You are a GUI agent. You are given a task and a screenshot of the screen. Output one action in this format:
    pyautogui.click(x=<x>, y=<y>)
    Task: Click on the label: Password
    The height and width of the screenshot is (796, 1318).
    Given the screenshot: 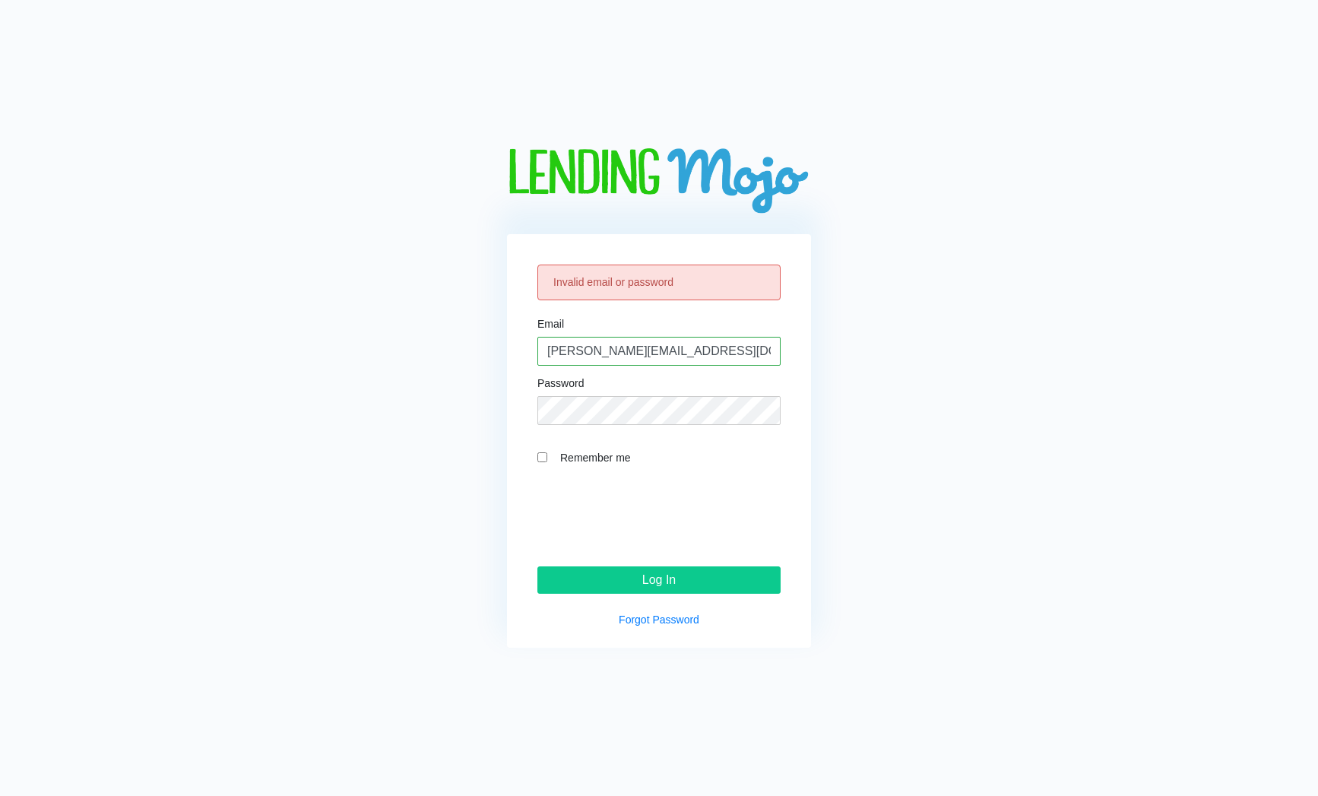 What is the action you would take?
    pyautogui.click(x=560, y=383)
    